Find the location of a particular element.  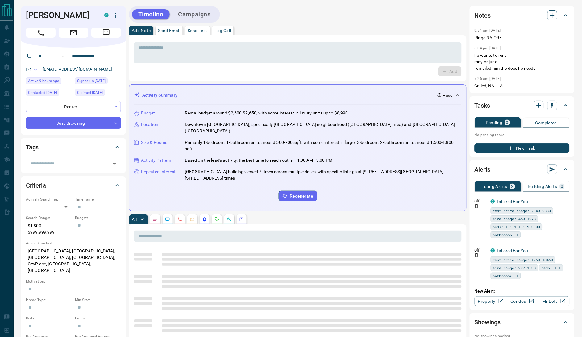

p: Based on the lead's activity, the best time to reach out is: 11:00 AM - 3:00 PM is located at coordinates (259, 160).